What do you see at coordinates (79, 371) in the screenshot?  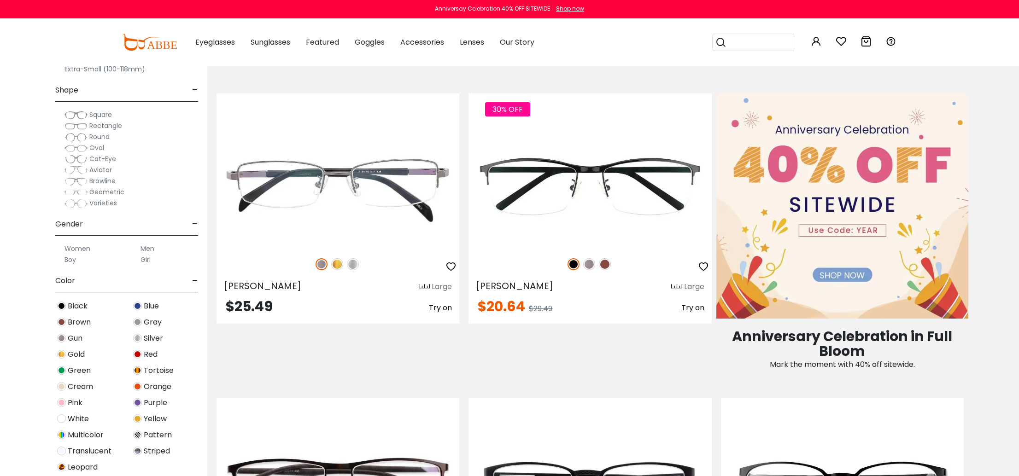 I see `span: Green` at bounding box center [79, 371].